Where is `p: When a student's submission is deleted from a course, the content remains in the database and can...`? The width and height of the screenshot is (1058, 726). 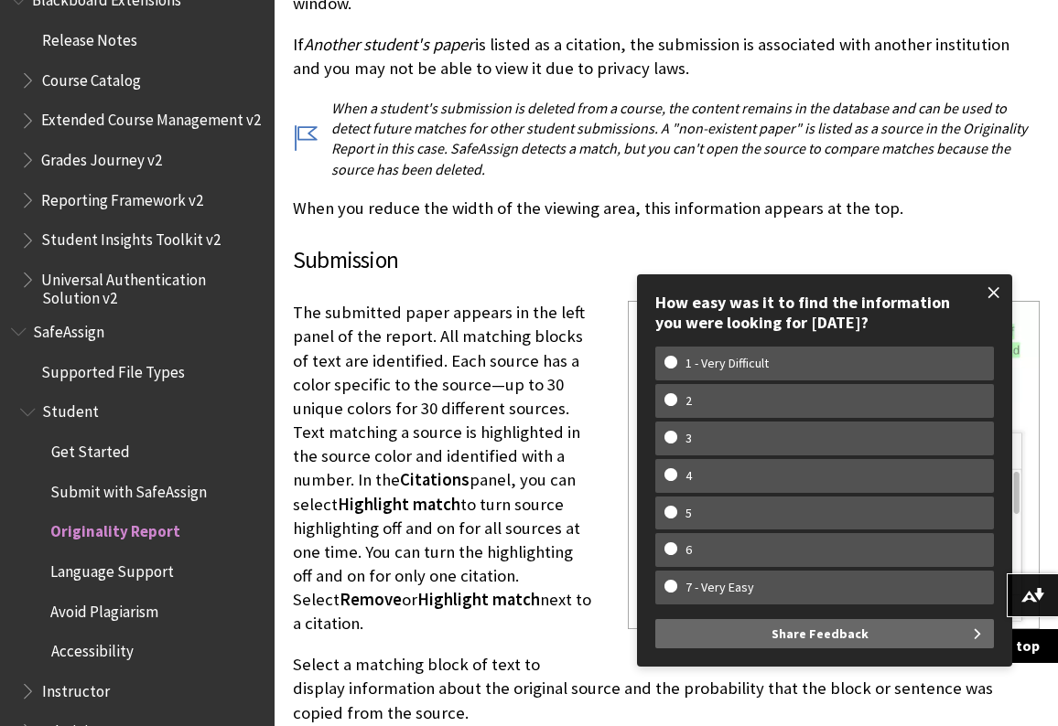
p: When a student's submission is deleted from a course, the content remains in the database and can... is located at coordinates (666, 139).